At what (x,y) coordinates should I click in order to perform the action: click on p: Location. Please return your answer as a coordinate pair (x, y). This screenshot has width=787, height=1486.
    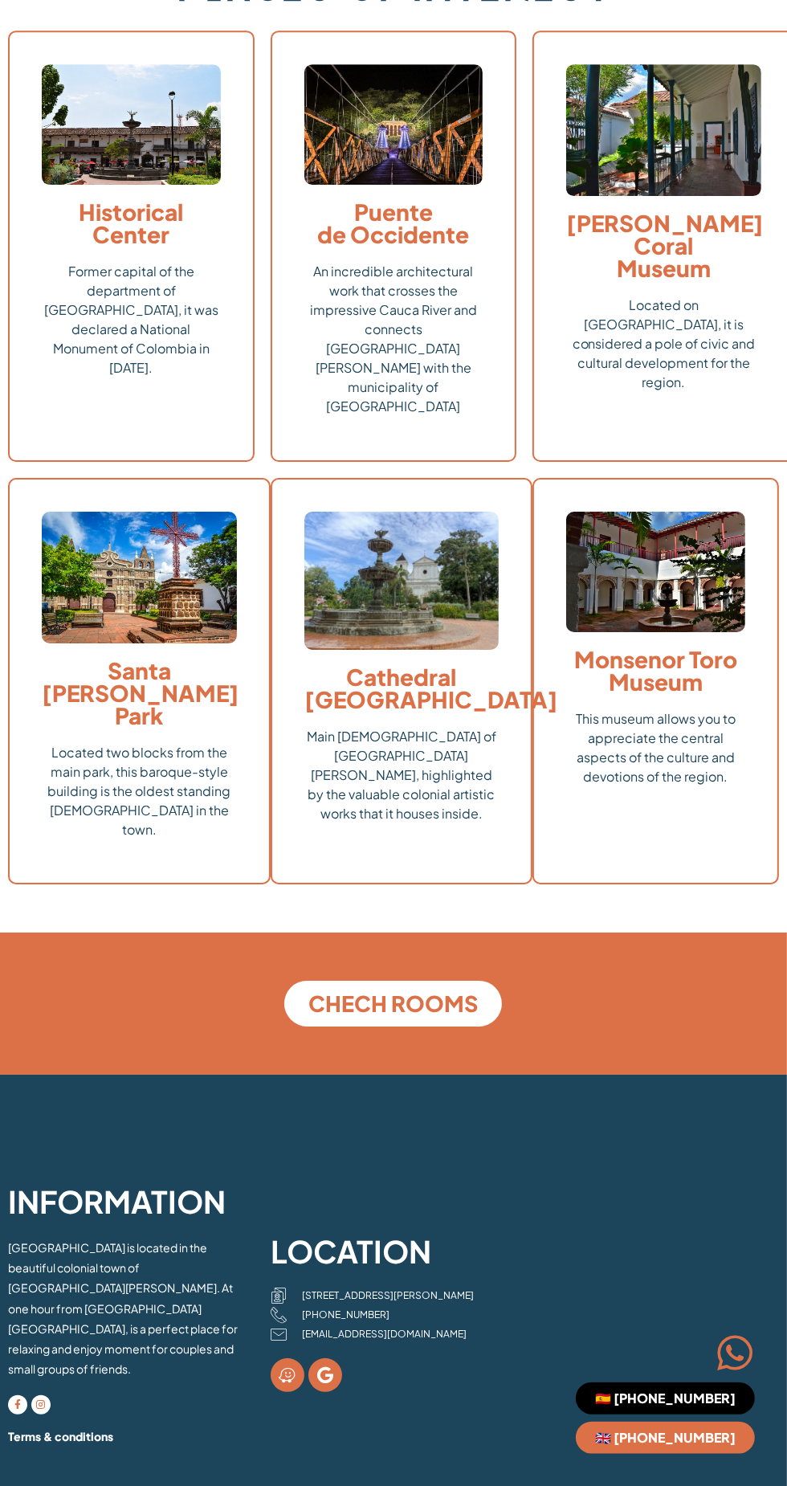
    Looking at the image, I should click on (394, 1250).